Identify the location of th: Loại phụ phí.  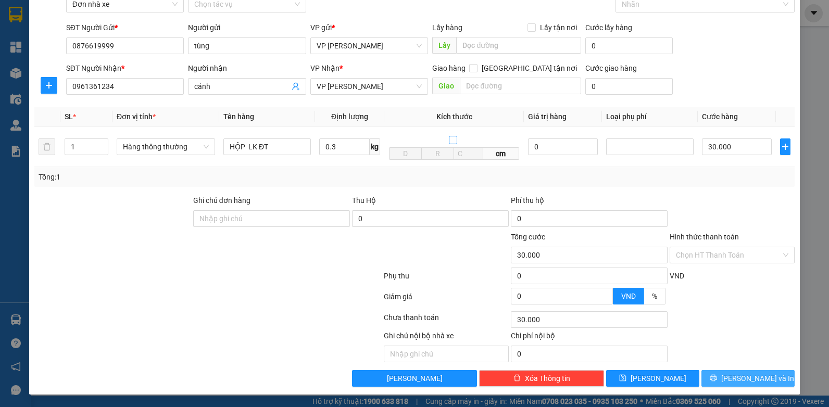
(650, 117).